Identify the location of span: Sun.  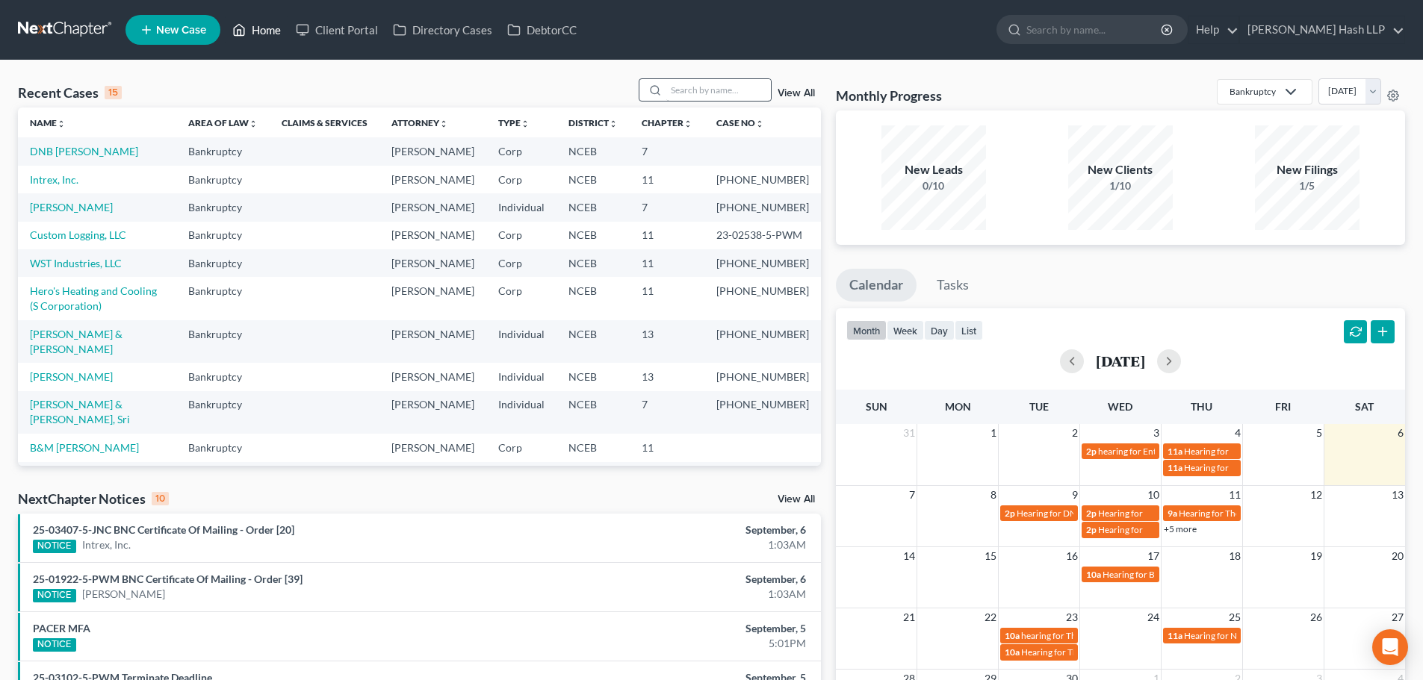
(876, 406).